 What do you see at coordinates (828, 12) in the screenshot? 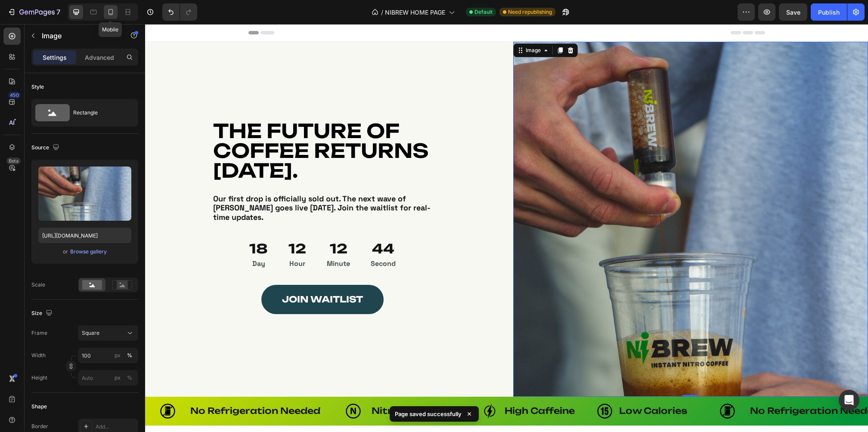
I see `button: Publish` at bounding box center [828, 12].